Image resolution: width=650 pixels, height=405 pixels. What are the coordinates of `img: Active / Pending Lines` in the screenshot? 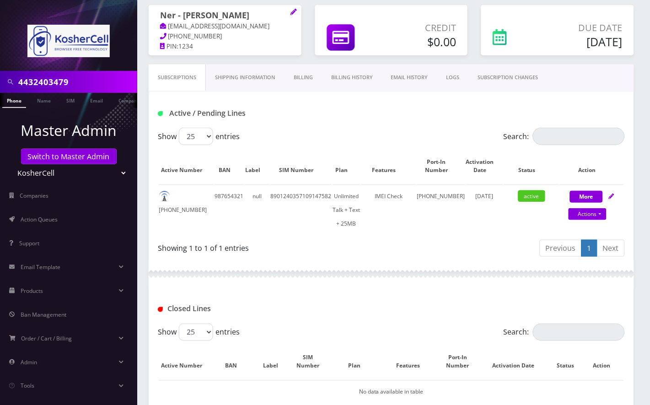 It's located at (160, 113).